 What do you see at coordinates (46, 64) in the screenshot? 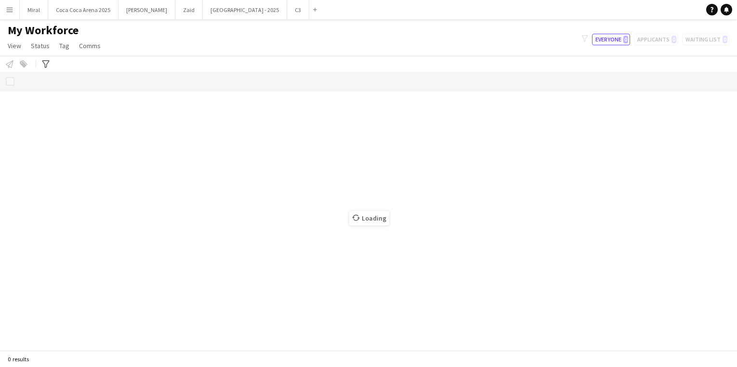
I see `app-action-btn: Advanced filters` at bounding box center [46, 64].